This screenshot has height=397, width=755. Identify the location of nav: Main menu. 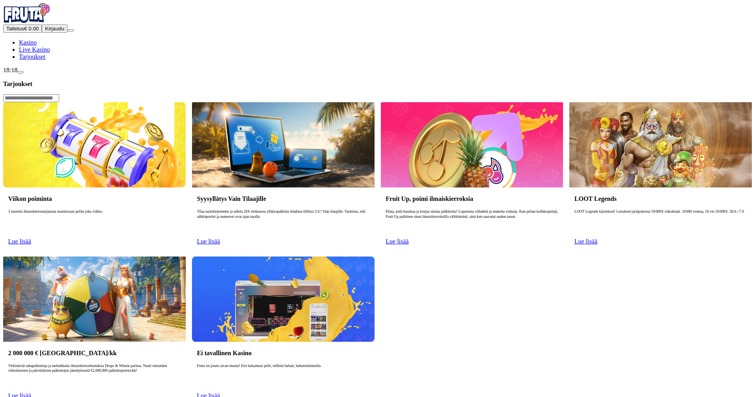
(377, 50).